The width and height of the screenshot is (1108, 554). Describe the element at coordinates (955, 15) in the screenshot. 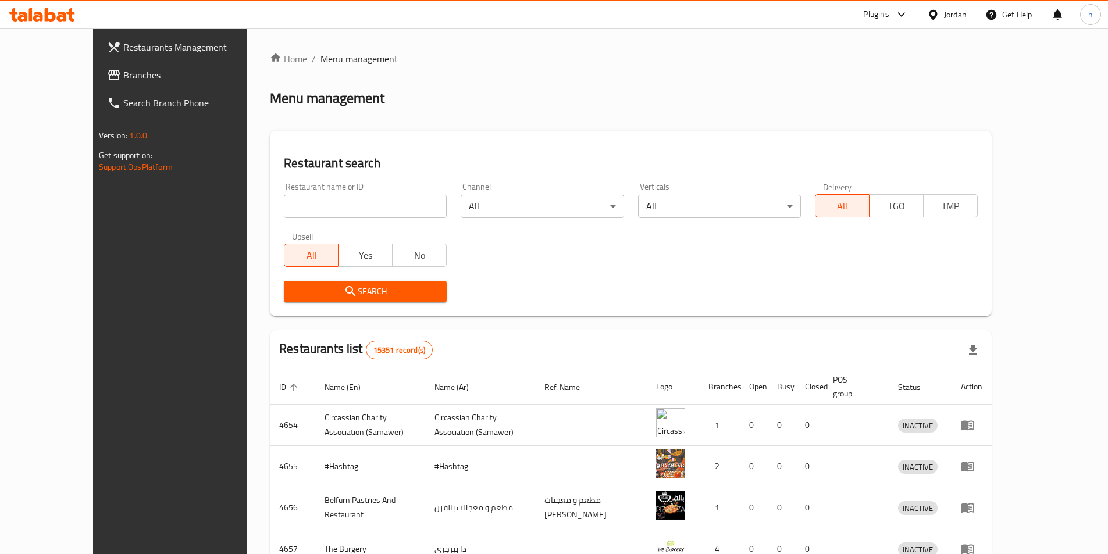

I see `div: Jordan` at that location.